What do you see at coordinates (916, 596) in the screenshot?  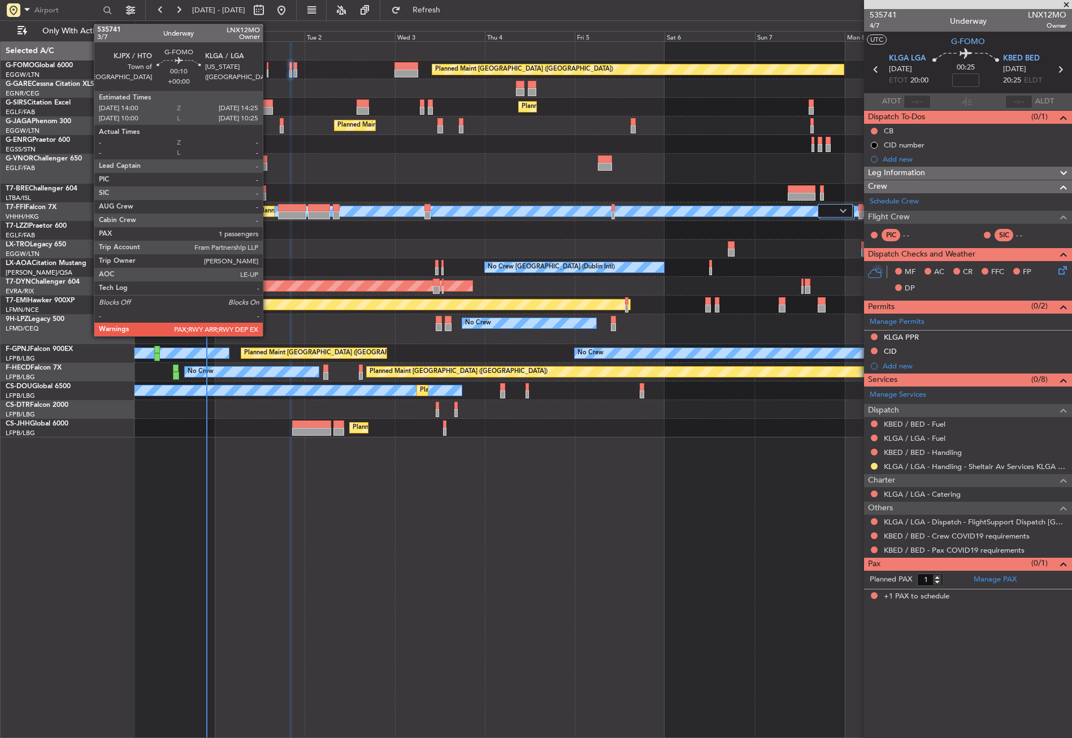 I see `span: +1 PAX to schedule` at bounding box center [916, 596].